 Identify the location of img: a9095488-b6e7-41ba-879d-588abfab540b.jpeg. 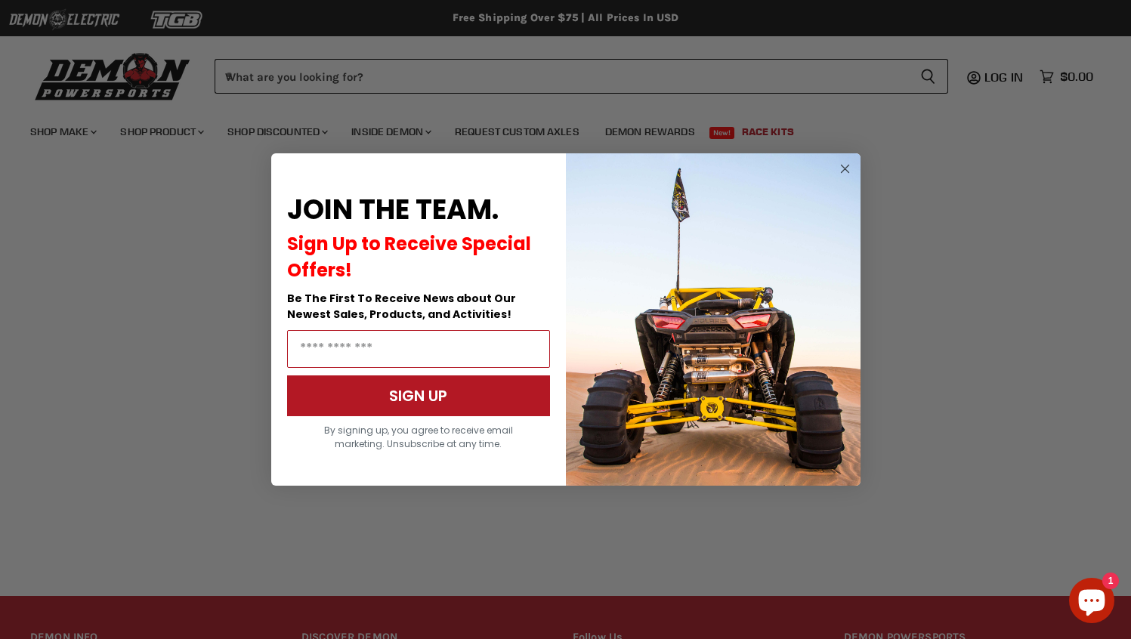
(713, 320).